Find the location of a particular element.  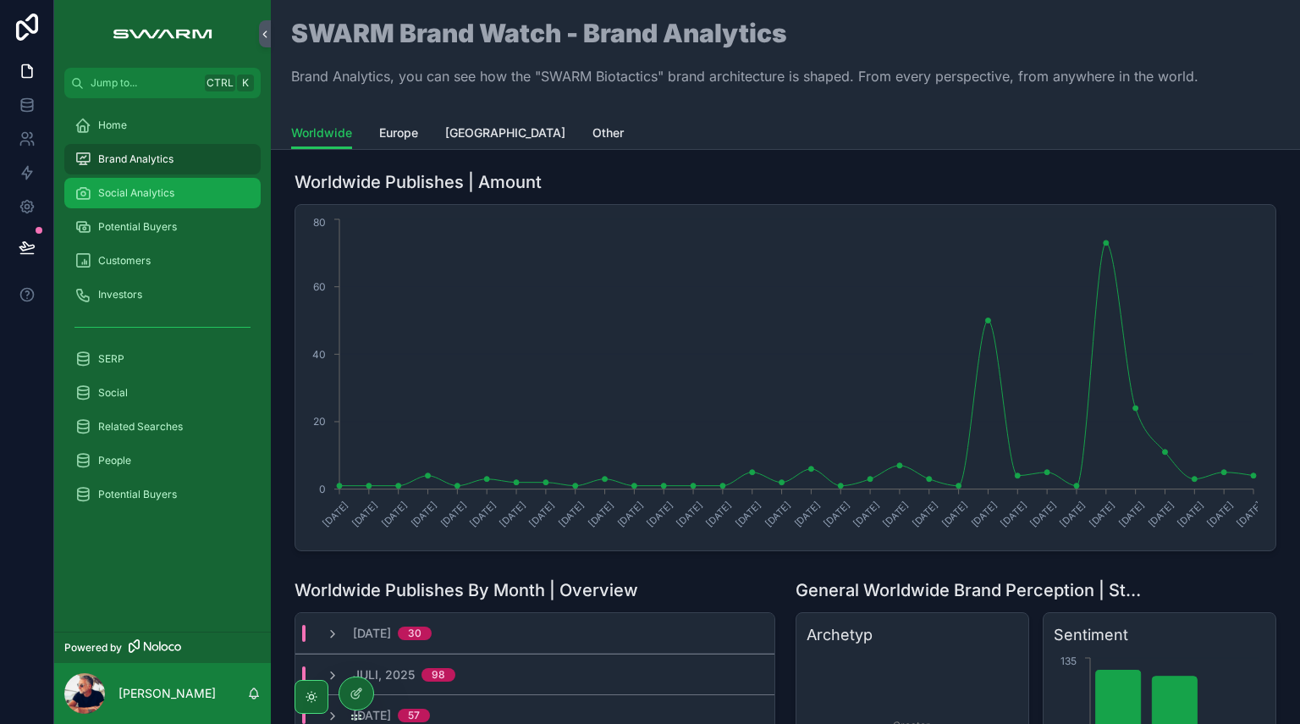

span: Home is located at coordinates (113, 125).